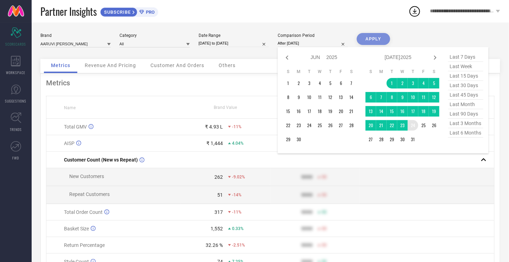 This screenshot has height=262, width=509. I want to click on span: Customer And Orders, so click(177, 65).